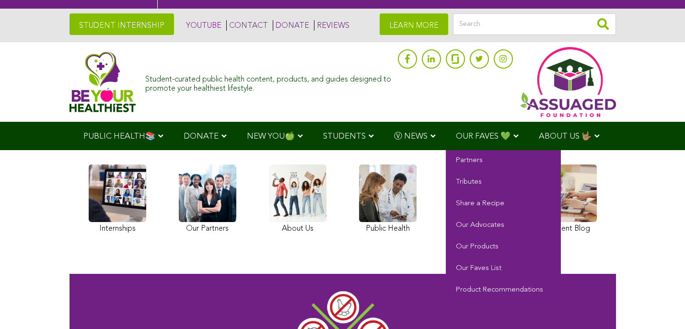  What do you see at coordinates (661, 306) in the screenshot?
I see `div: Chat Widget` at bounding box center [661, 306].